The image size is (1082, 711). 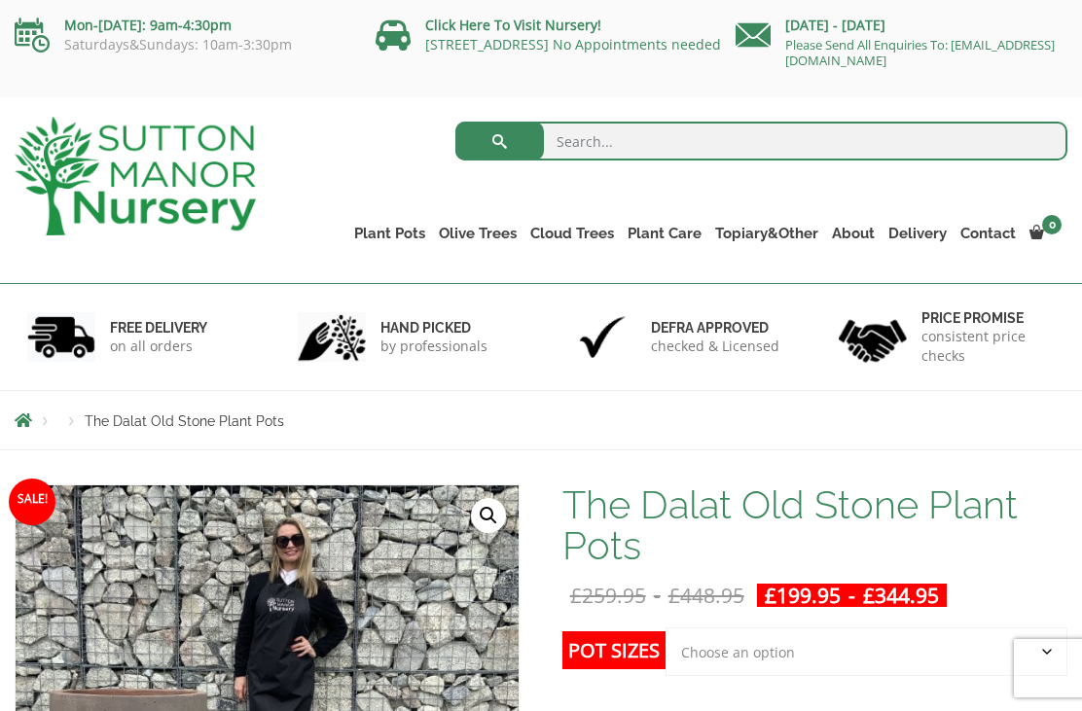 What do you see at coordinates (389, 233) in the screenshot?
I see `a: Plant Pots` at bounding box center [389, 233].